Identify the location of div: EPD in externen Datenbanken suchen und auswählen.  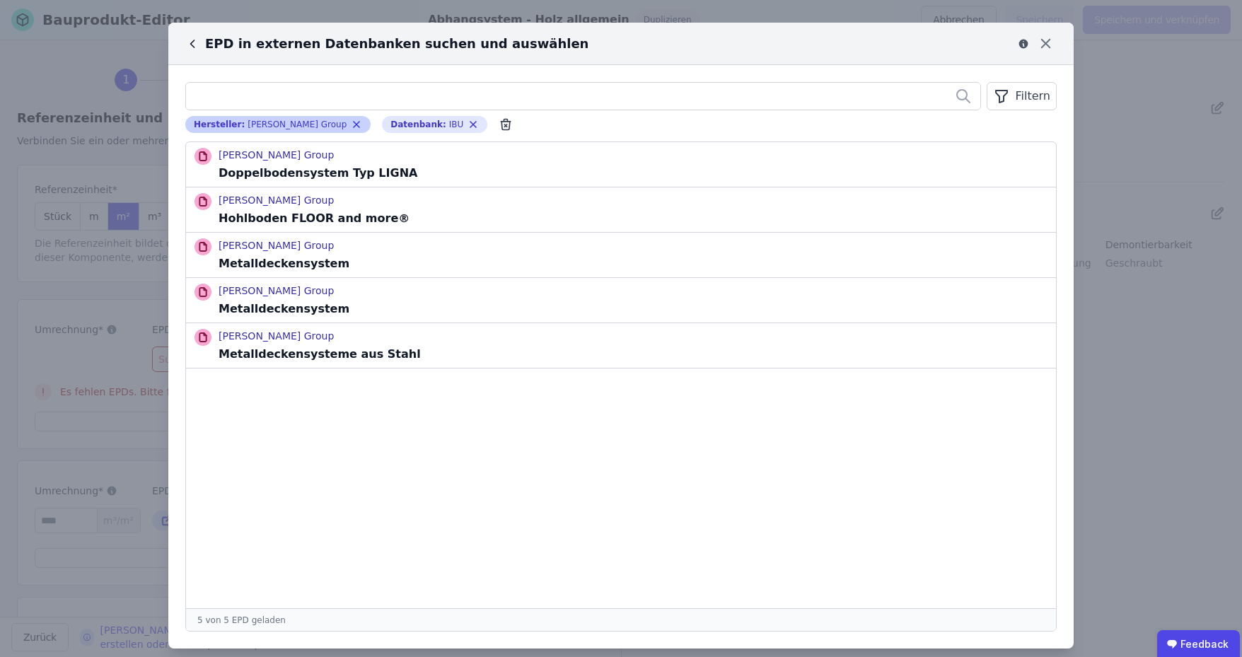
(387, 44).